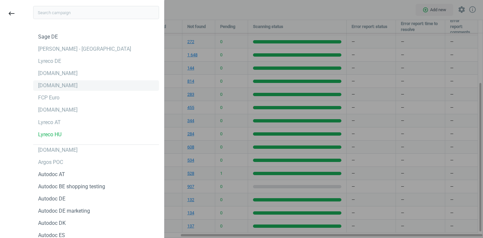 Image resolution: width=483 pixels, height=238 pixels. I want to click on div: Autodoc AT, so click(52, 174).